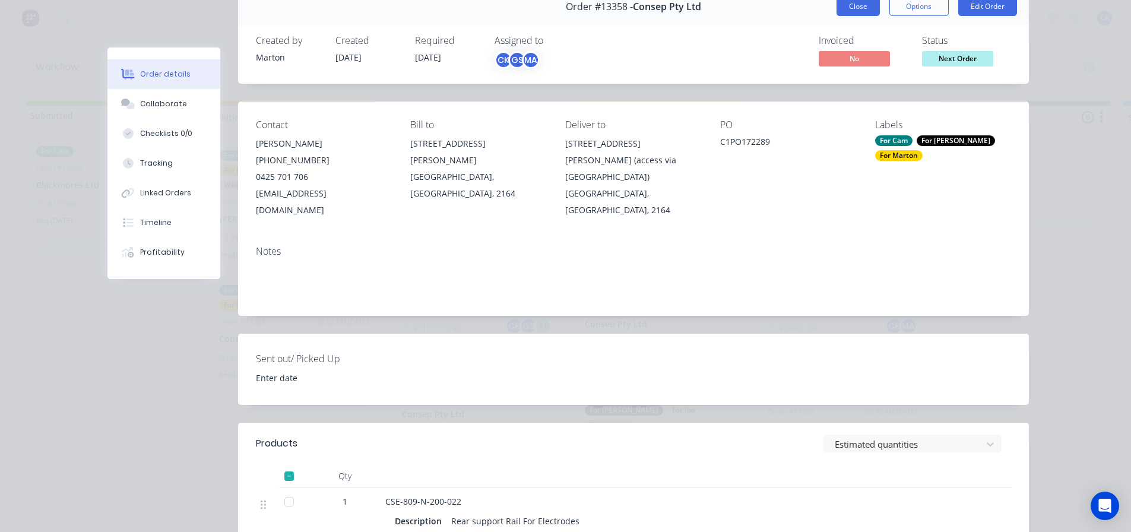  Describe the element at coordinates (345, 476) in the screenshot. I see `div: Qty` at that location.